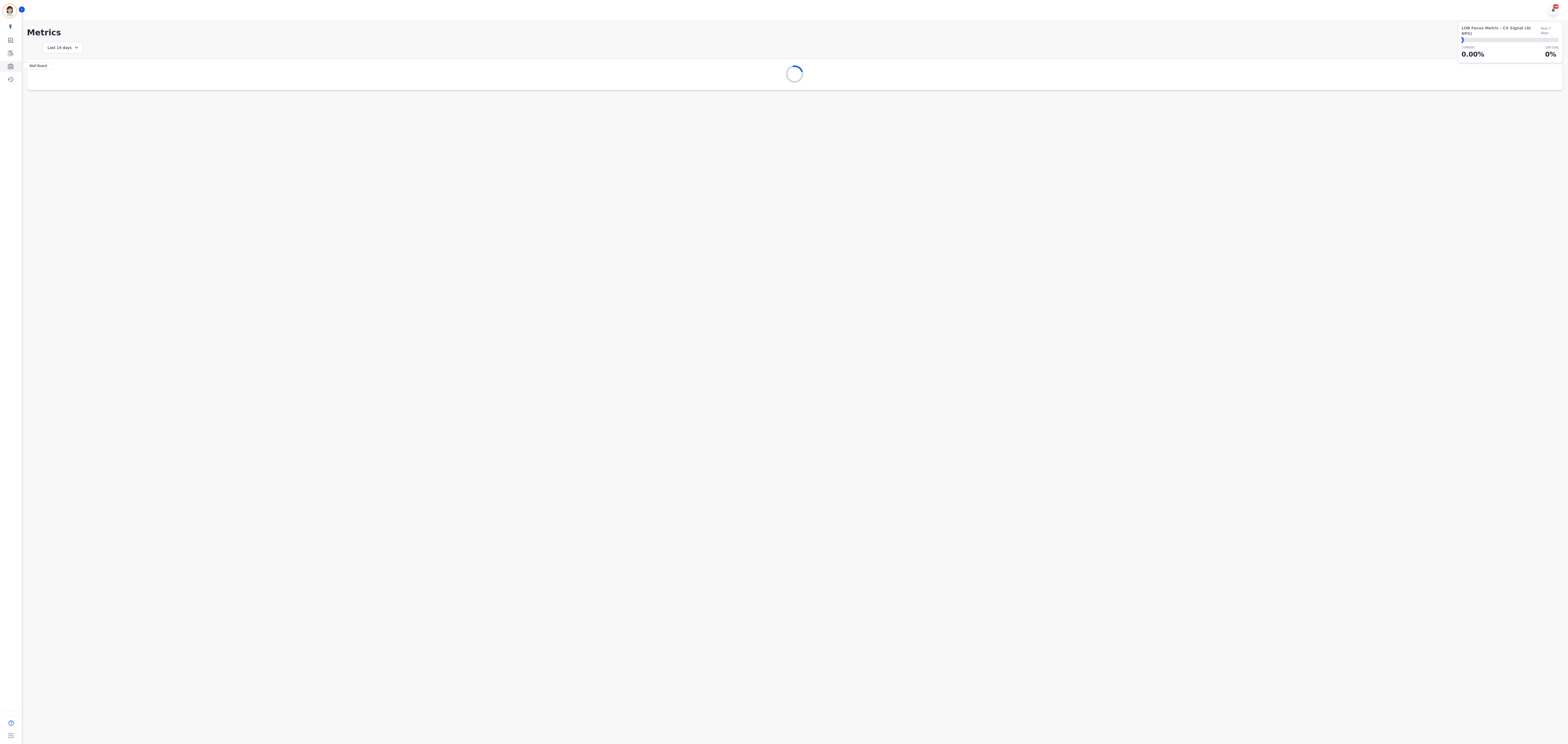 This screenshot has height=744, width=1568. Describe the element at coordinates (63, 48) in the screenshot. I see `div: Last 14 days` at that location.